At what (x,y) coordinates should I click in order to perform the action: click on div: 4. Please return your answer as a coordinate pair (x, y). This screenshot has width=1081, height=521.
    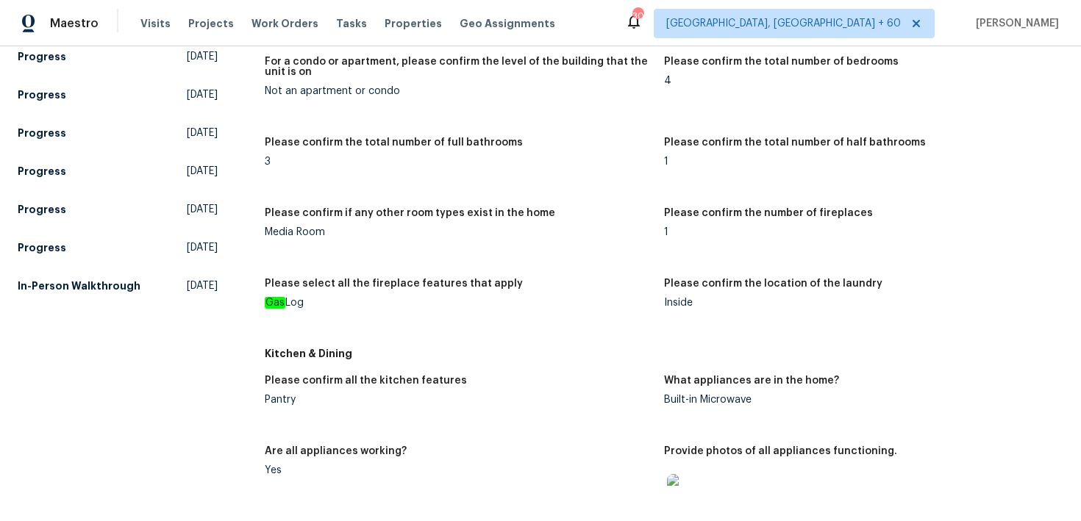
    Looking at the image, I should click on (857, 81).